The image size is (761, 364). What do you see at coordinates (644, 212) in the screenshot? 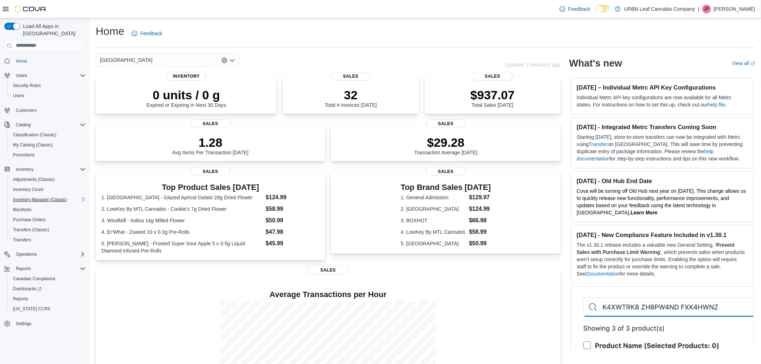
I see `a: Learn More` at bounding box center [644, 212].